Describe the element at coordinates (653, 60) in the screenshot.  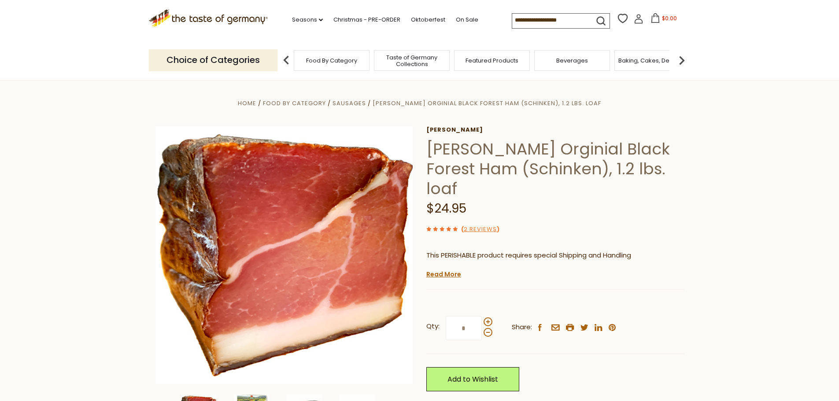
I see `span: Baking, Cakes, Desserts` at that location.